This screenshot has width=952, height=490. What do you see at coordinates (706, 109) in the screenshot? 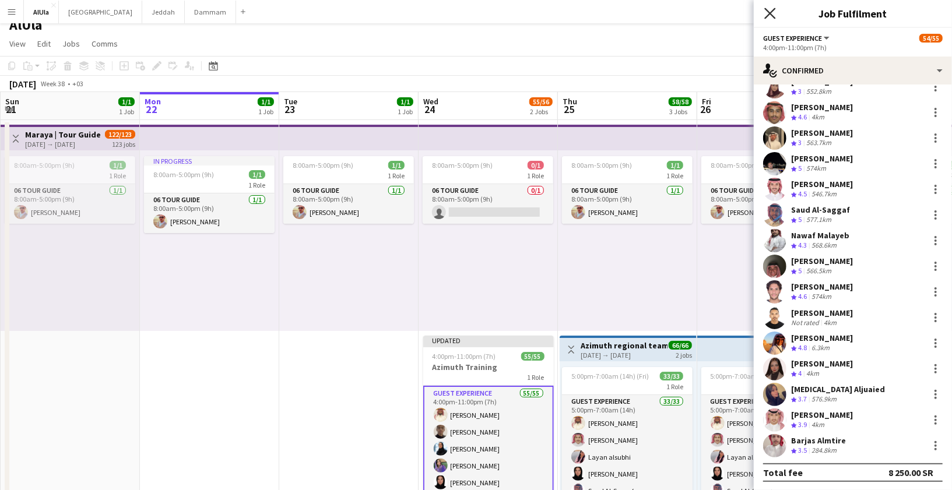
I see `span: 26` at bounding box center [706, 109].